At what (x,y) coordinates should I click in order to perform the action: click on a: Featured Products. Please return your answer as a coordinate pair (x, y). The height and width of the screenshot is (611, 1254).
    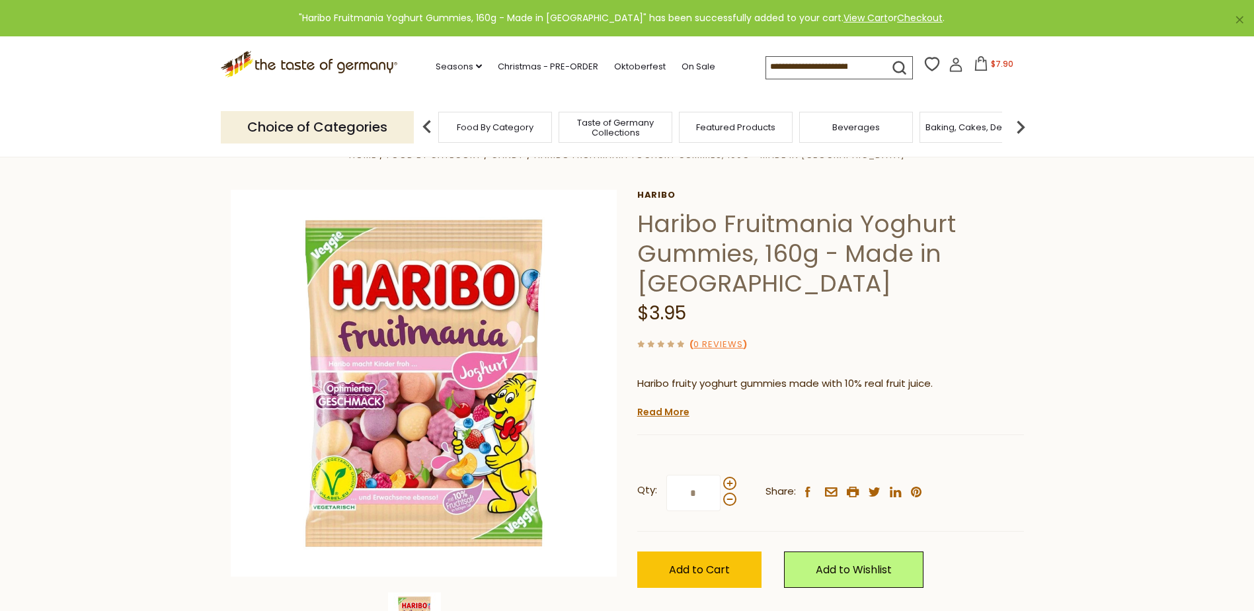
    Looking at the image, I should click on (736, 127).